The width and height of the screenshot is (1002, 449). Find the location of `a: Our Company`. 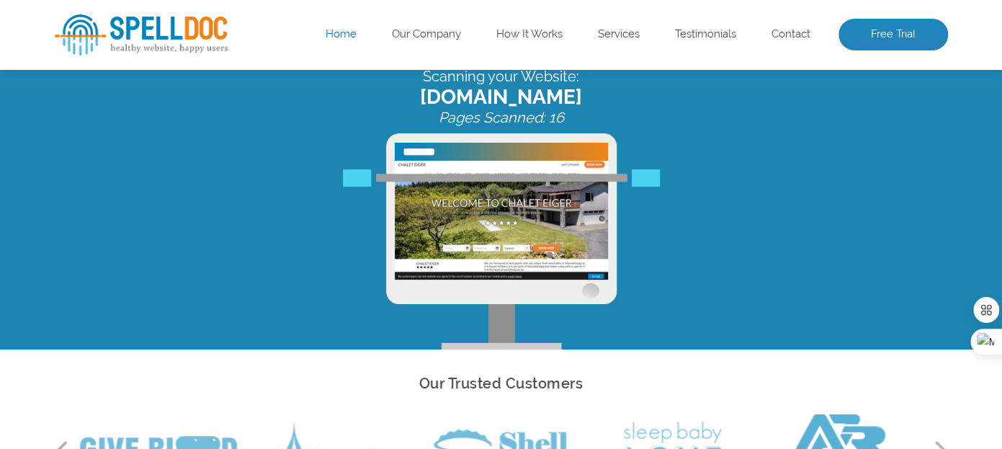

a: Our Company is located at coordinates (426, 35).